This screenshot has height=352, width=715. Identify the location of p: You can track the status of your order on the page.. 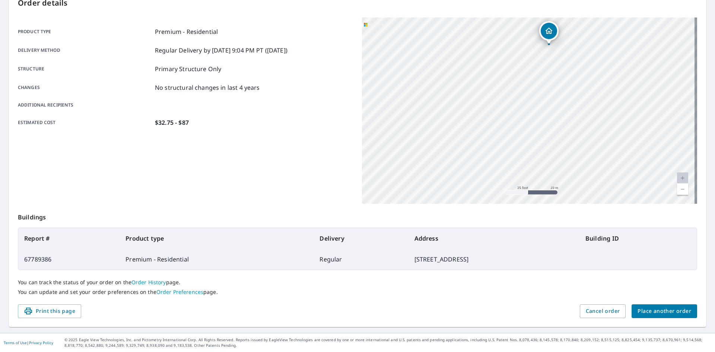
(357, 282).